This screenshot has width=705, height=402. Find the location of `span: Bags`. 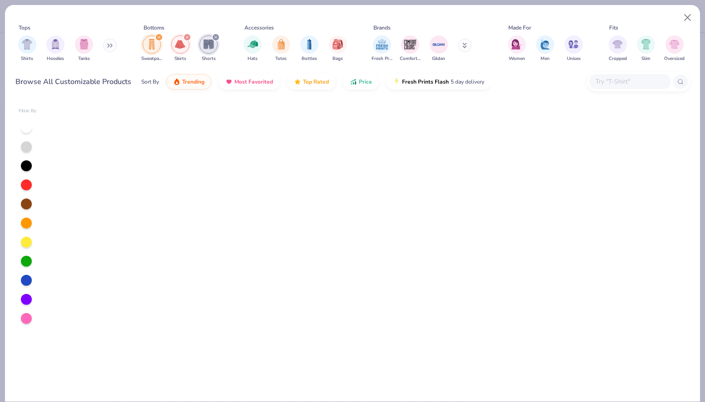

span: Bags is located at coordinates (338, 59).